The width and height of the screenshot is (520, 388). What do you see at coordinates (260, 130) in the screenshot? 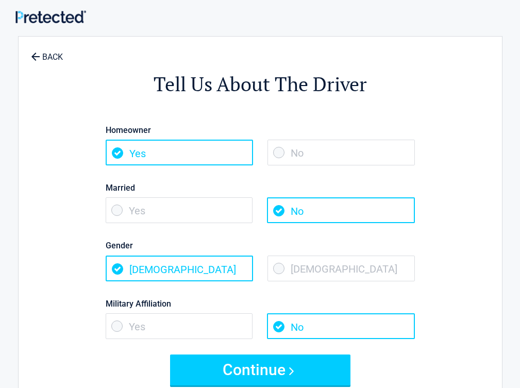
I see `label: Homeowner` at bounding box center [260, 130].